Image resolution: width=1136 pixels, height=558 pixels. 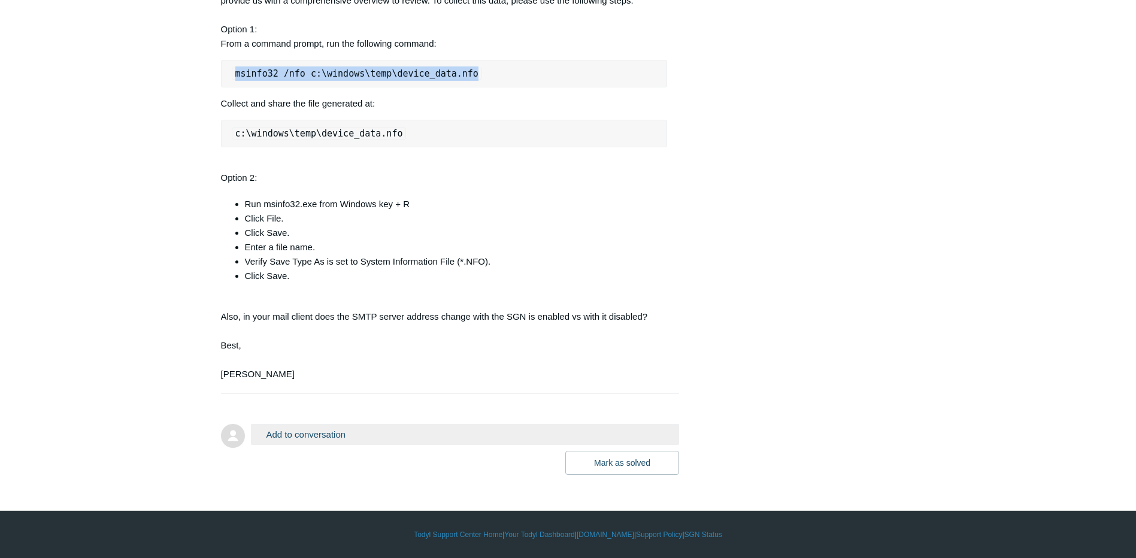 I want to click on li: Click File., so click(x=456, y=218).